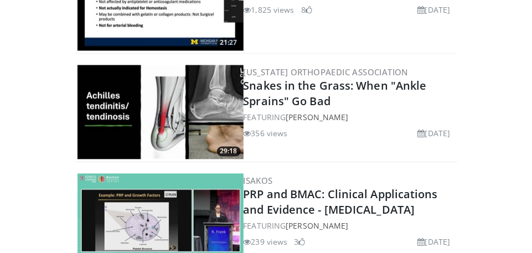 This screenshot has height=253, width=532. I want to click on li: 1,825 views, so click(269, 9).